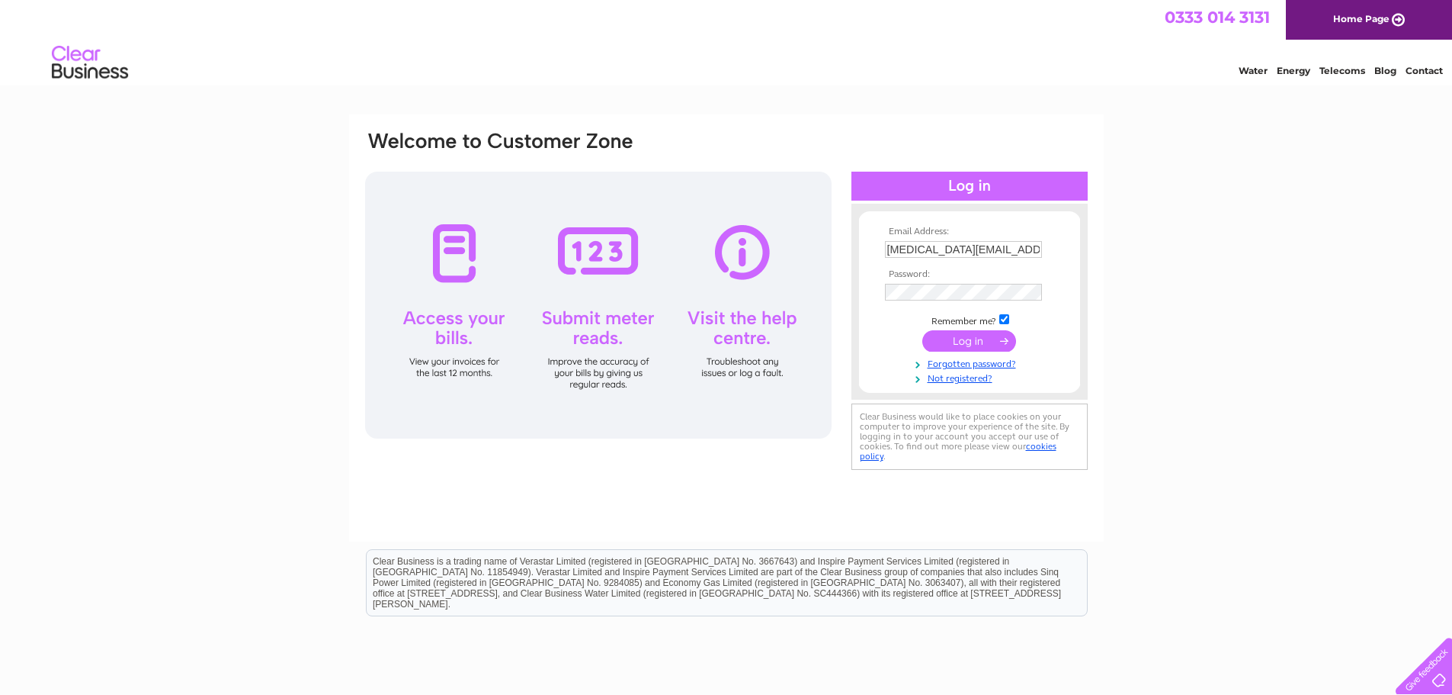 The height and width of the screenshot is (695, 1452). Describe the element at coordinates (1218, 17) in the screenshot. I see `span: 0333 014 3131` at that location.